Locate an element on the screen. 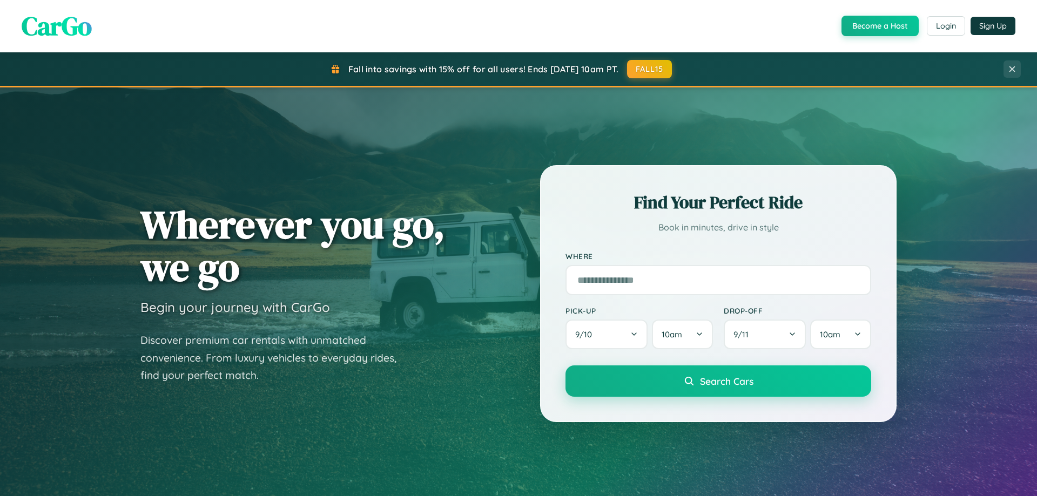 The height and width of the screenshot is (496, 1037). label: Where is located at coordinates (718, 256).